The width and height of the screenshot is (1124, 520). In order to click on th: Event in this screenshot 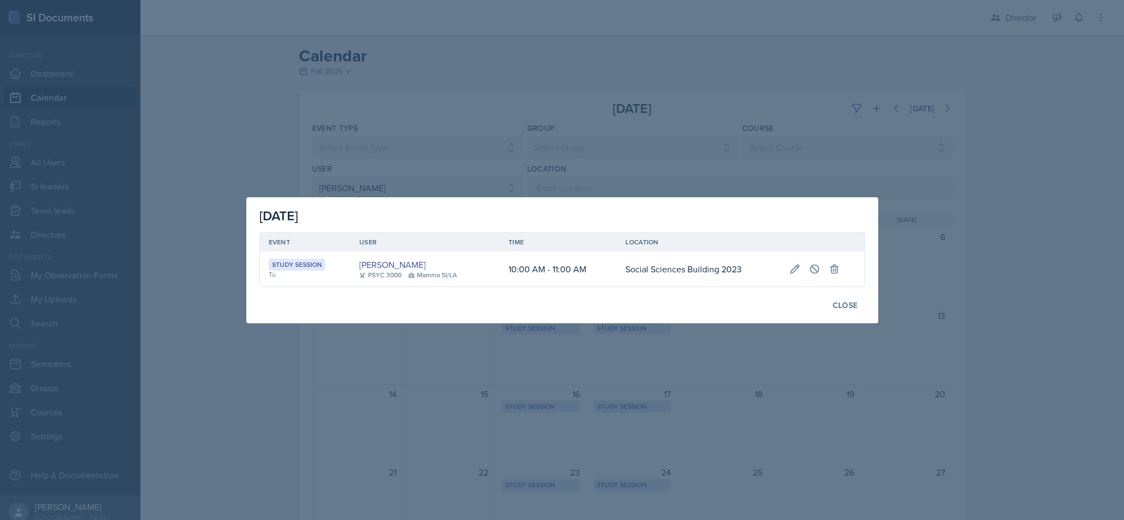, I will do `click(305, 242)`.